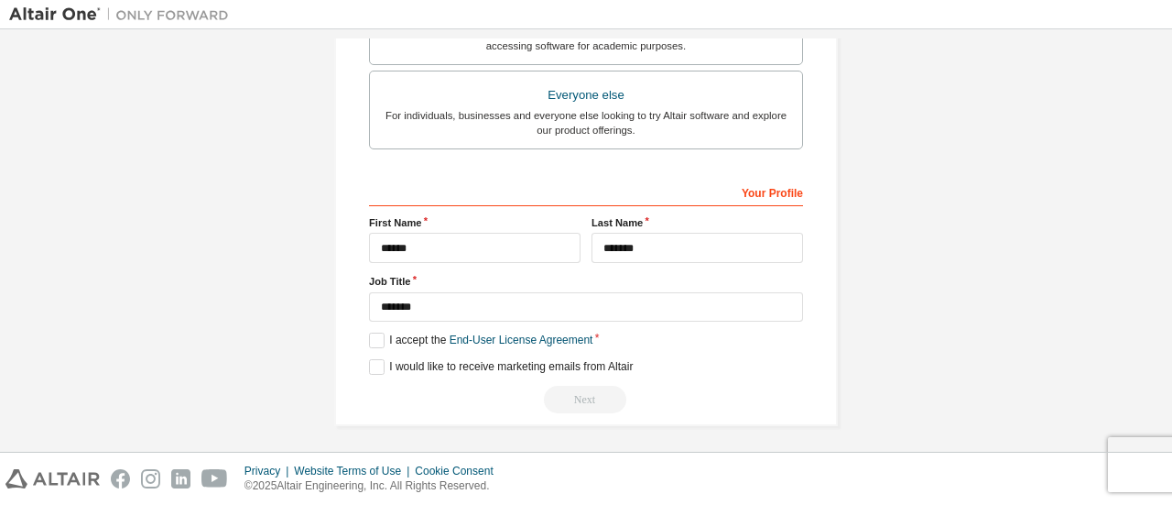 The height and width of the screenshot is (505, 1172). What do you see at coordinates (521, 340) in the screenshot?
I see `a: End-User License Agreement` at bounding box center [521, 340].